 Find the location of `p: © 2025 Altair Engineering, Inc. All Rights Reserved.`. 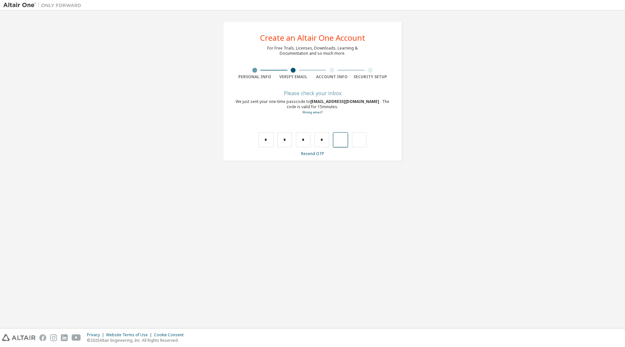

p: © 2025 Altair Engineering, Inc. All Rights Reserved. is located at coordinates (137, 340).